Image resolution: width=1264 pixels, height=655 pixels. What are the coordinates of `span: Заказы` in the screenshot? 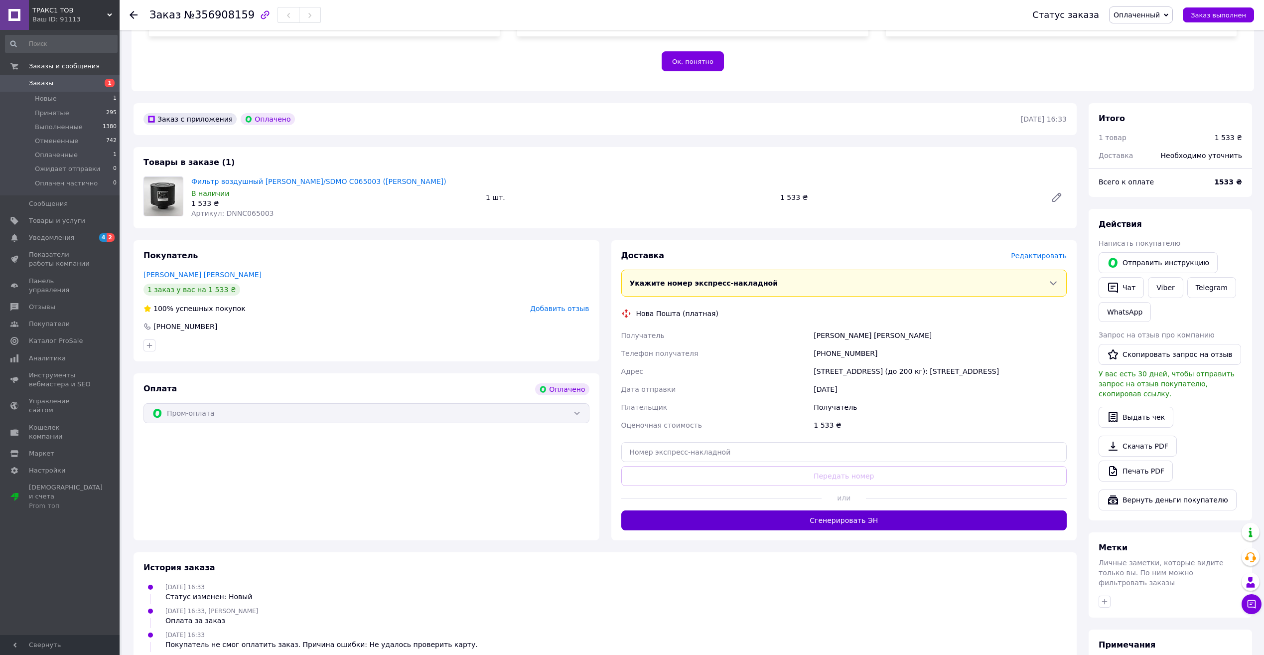 It's located at (41, 83).